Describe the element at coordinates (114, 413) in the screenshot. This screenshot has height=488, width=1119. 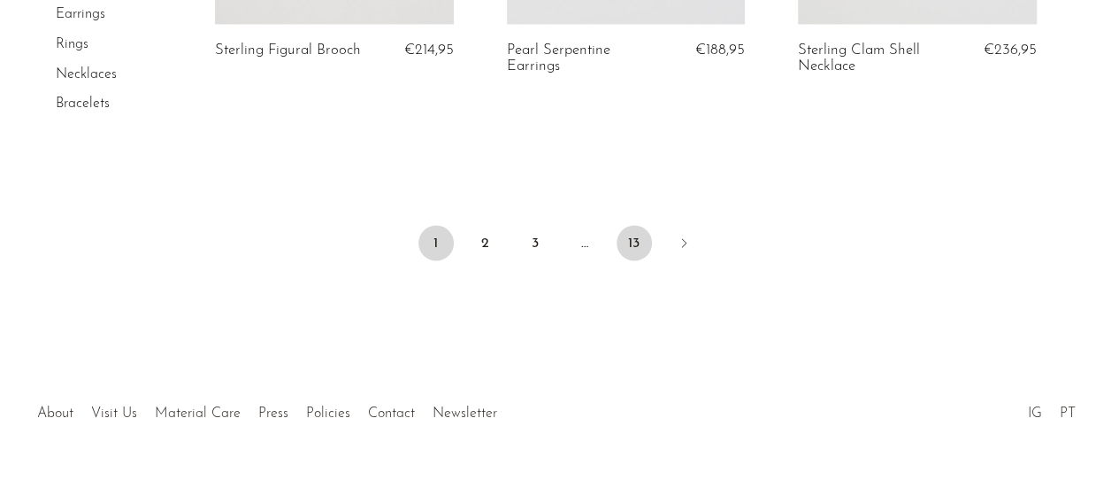
I see `a: Visit Us` at that location.